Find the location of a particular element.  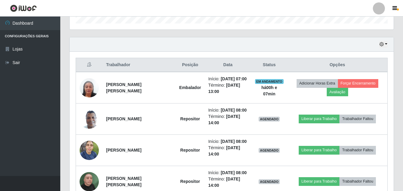

th: Opções is located at coordinates (337, 65).